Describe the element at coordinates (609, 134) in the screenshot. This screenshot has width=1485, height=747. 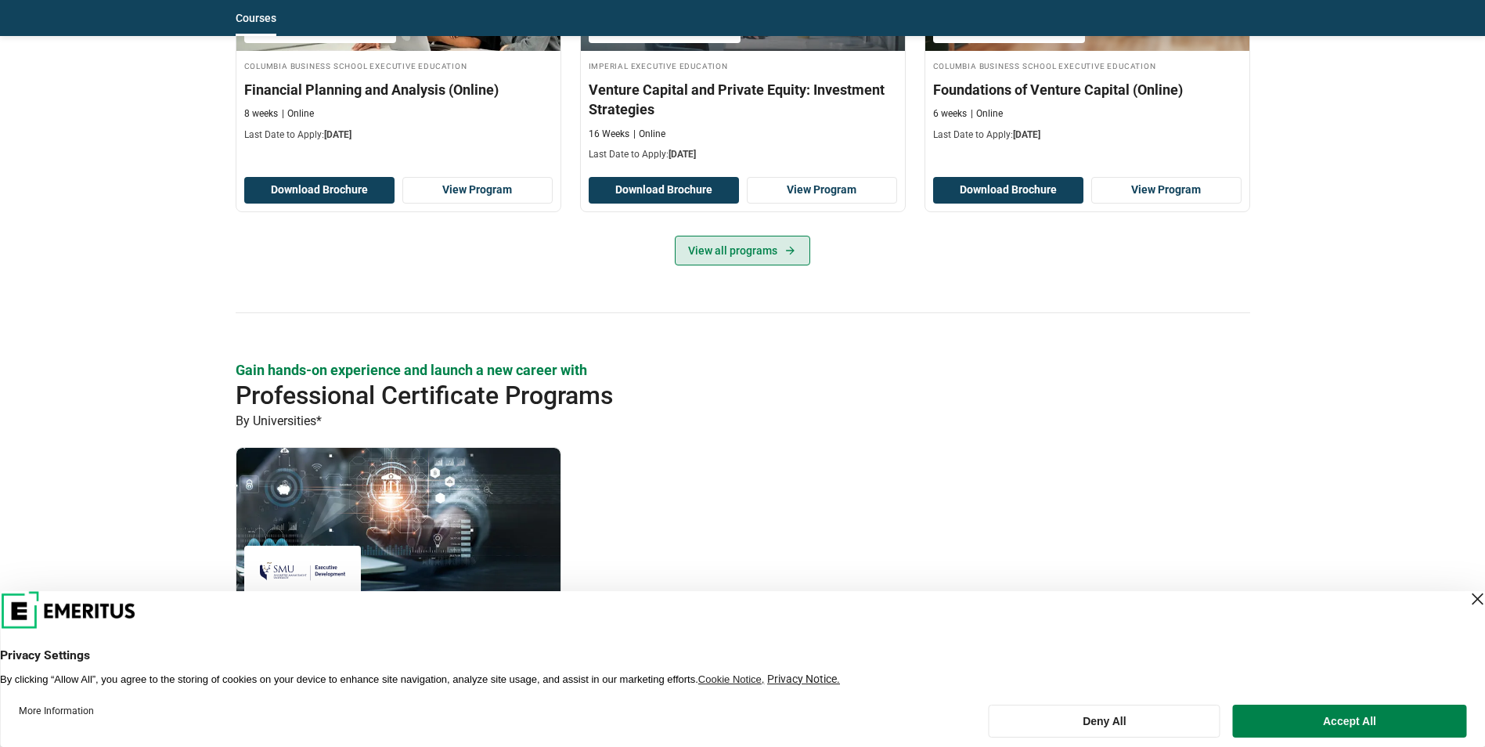
I see `p: 16 Weeks` at that location.